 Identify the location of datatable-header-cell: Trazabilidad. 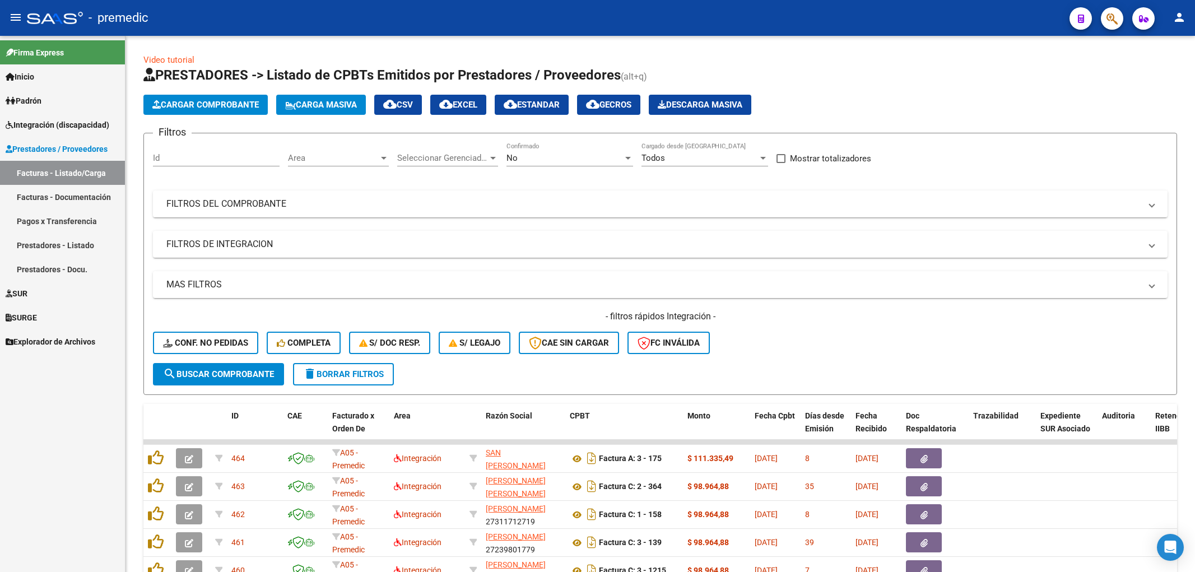
(1002, 429).